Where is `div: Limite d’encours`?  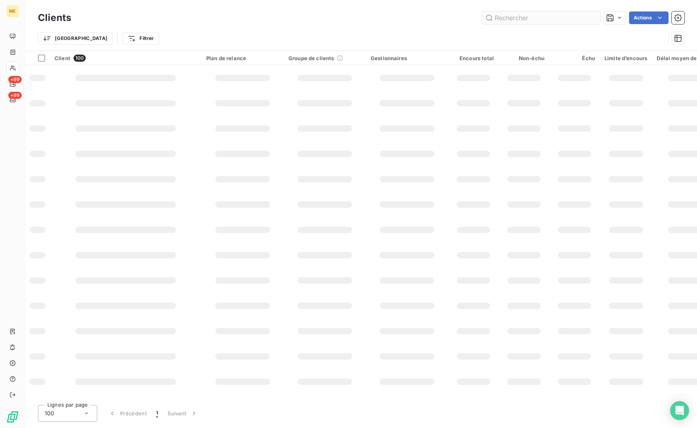
div: Limite d’encours is located at coordinates (626, 58).